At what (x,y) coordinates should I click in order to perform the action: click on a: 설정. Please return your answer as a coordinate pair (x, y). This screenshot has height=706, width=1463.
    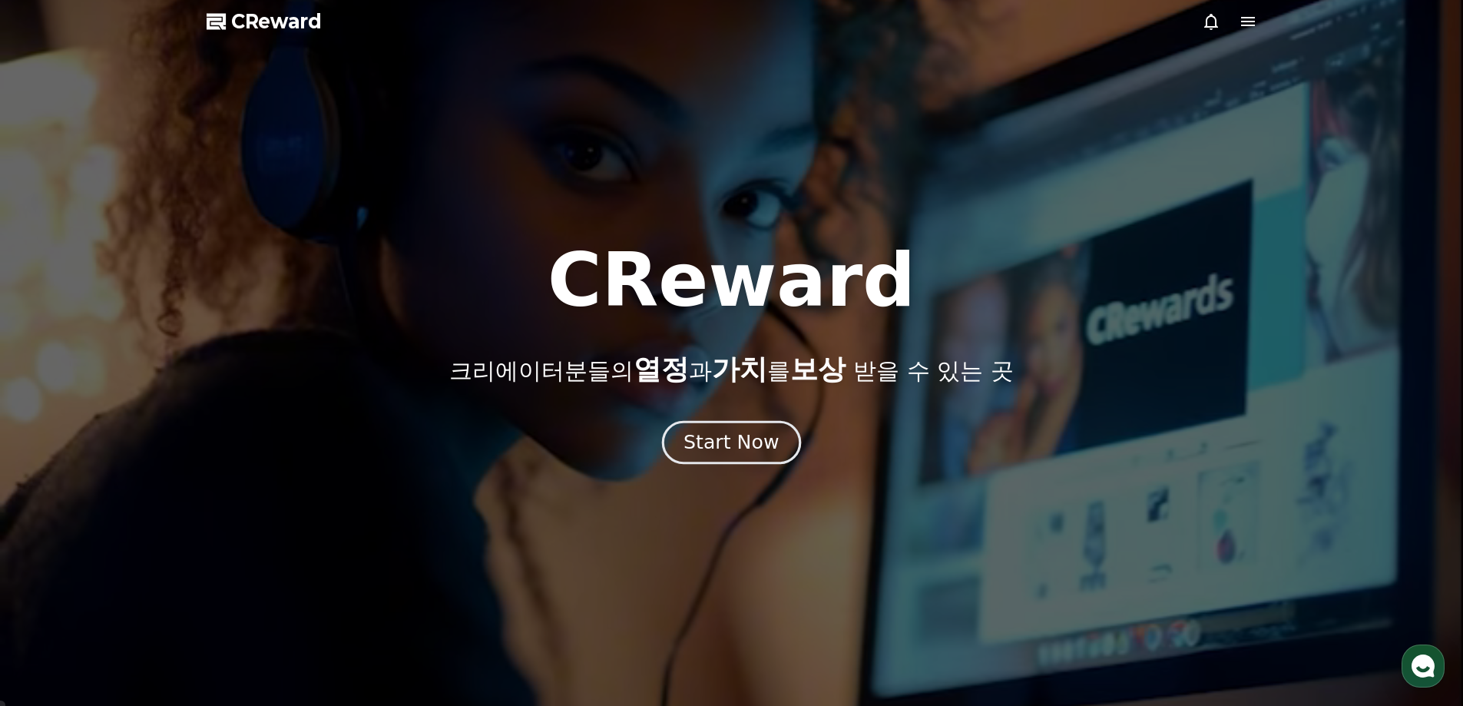
    Looking at the image, I should click on (247, 506).